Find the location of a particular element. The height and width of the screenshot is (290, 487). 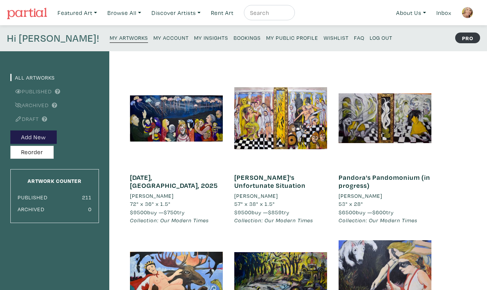

a: Bookings is located at coordinates (247, 37).